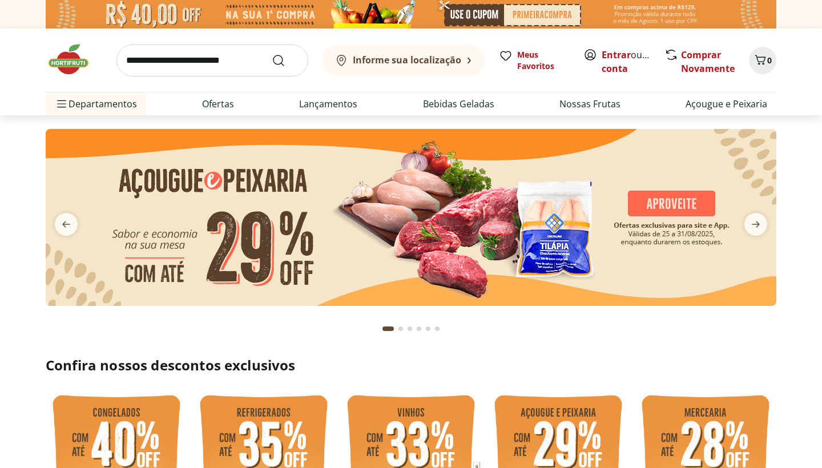 The width and height of the screenshot is (822, 468). Describe the element at coordinates (96, 104) in the screenshot. I see `span: Departamentos` at that location.